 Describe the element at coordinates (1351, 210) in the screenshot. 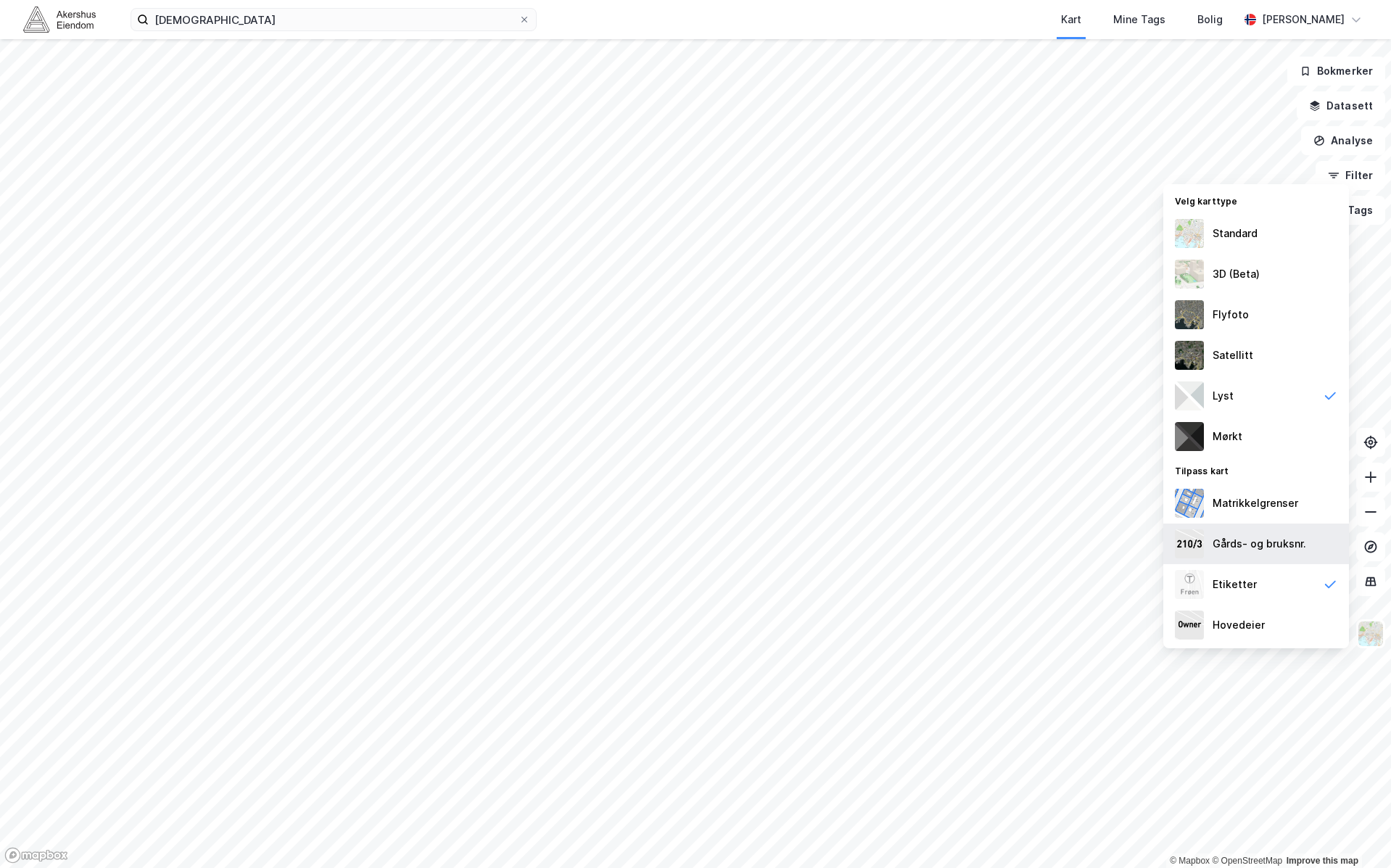

I see `button: Tags` at that location.